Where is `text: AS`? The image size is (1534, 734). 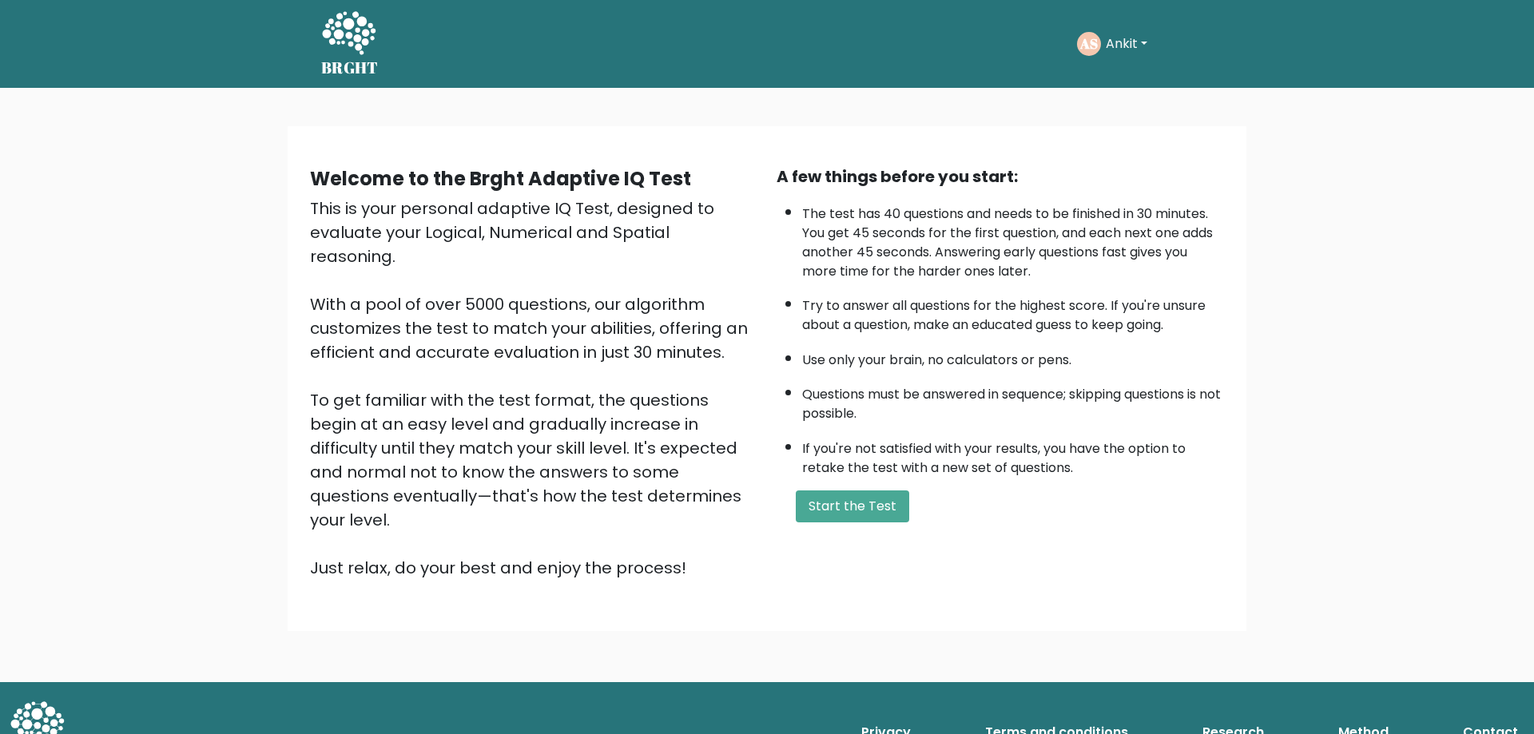
text: AS is located at coordinates (1088, 43).